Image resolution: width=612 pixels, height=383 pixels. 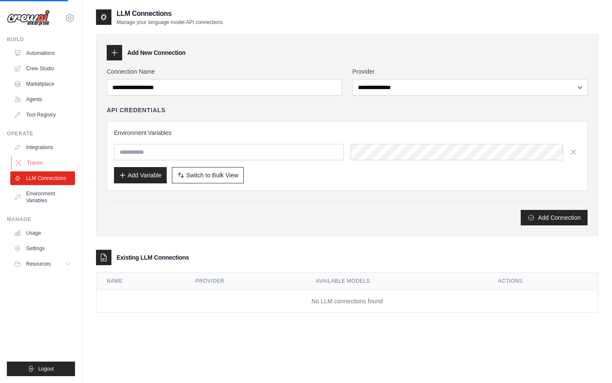 I want to click on span: Logout, so click(x=46, y=369).